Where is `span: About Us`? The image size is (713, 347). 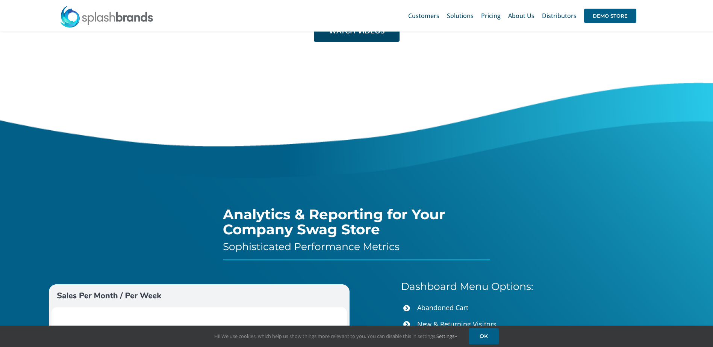 span: About Us is located at coordinates (521, 16).